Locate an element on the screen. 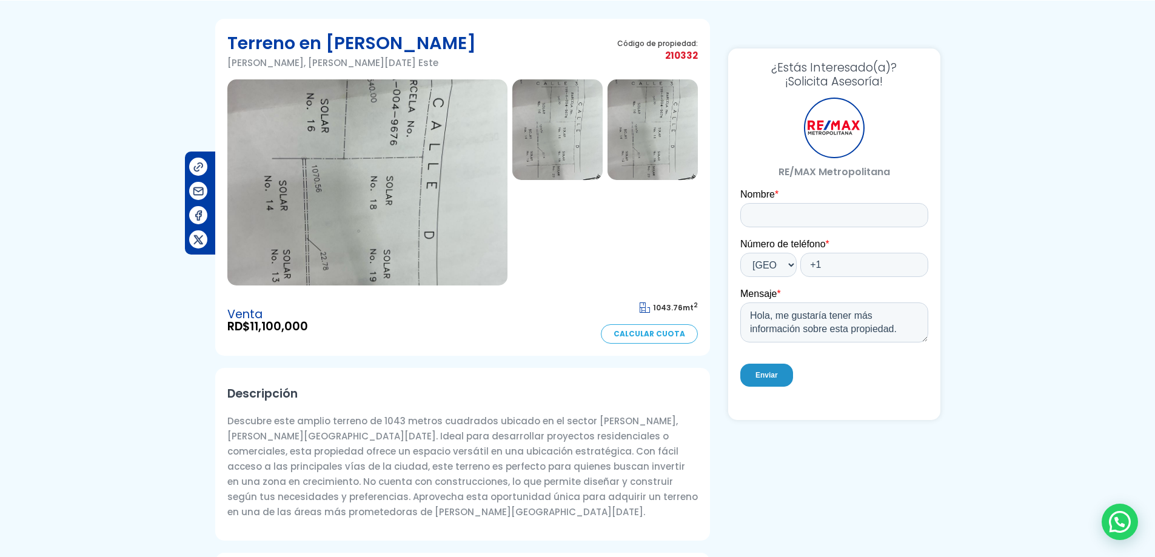  span: 11,100,000 is located at coordinates (279, 326).